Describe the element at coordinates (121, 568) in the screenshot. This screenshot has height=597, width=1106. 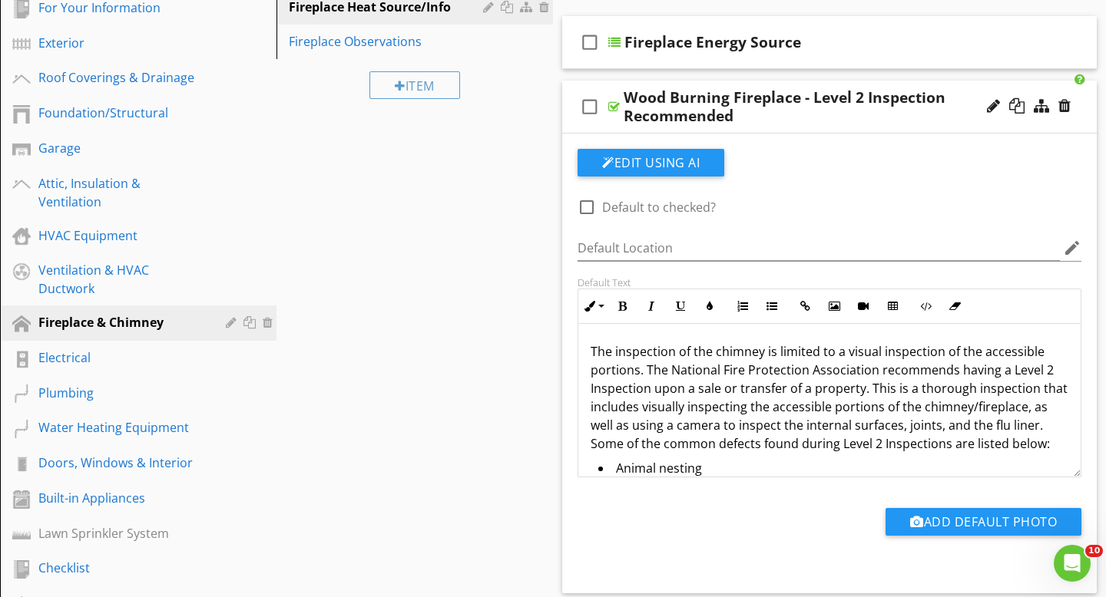
I see `div: Checklist` at that location.